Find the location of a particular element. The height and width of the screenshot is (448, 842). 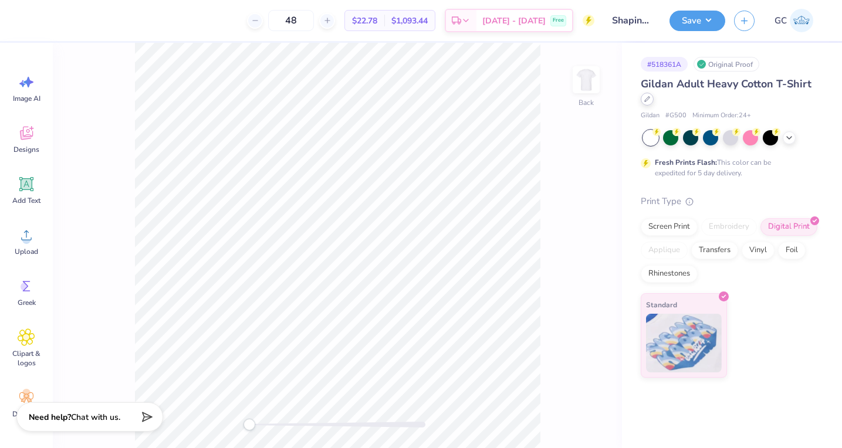

img: Back is located at coordinates (586, 80).